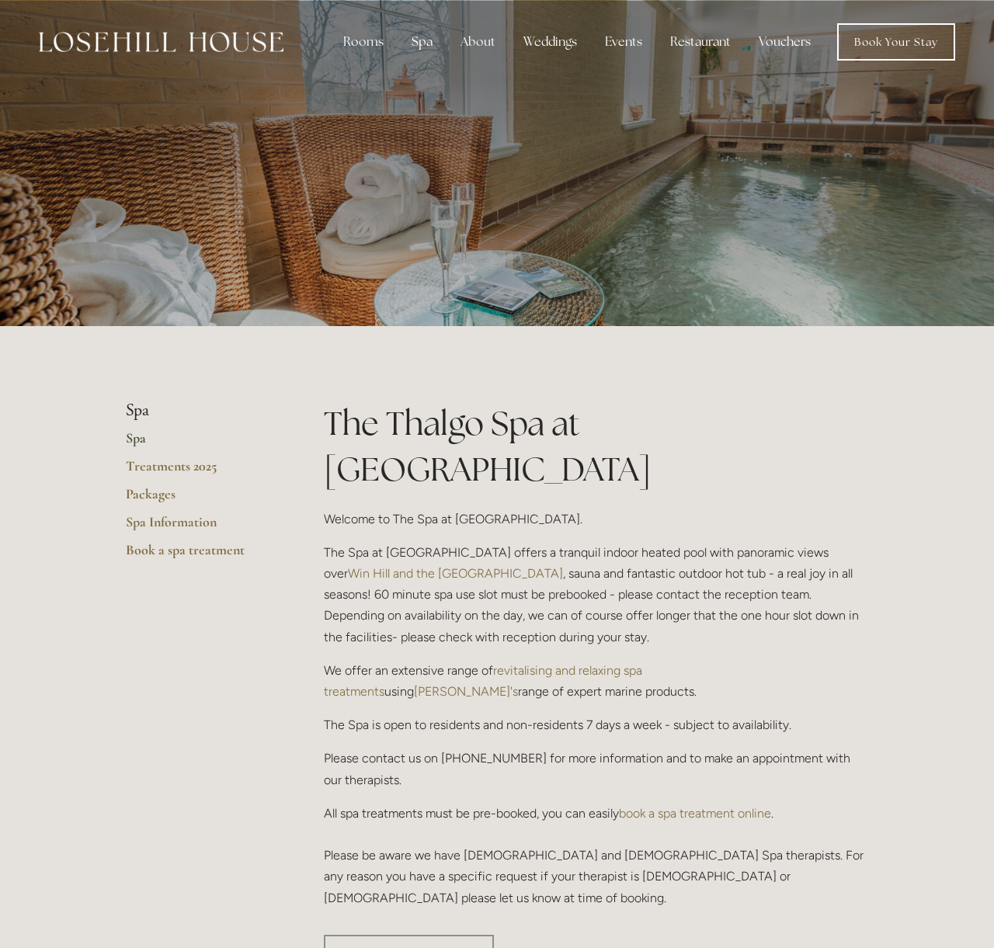  I want to click on div: Restaurant, so click(700, 42).